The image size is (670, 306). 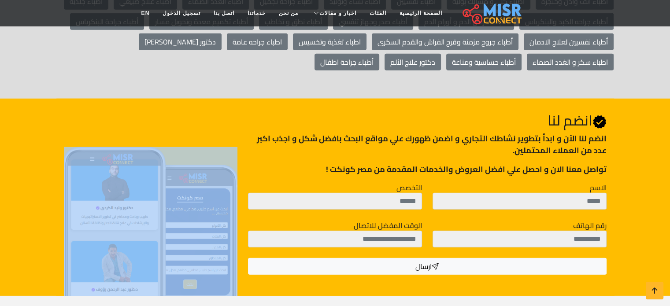 What do you see at coordinates (420, 13) in the screenshot?
I see `a: الصفحة الرئيسية` at bounding box center [420, 13].